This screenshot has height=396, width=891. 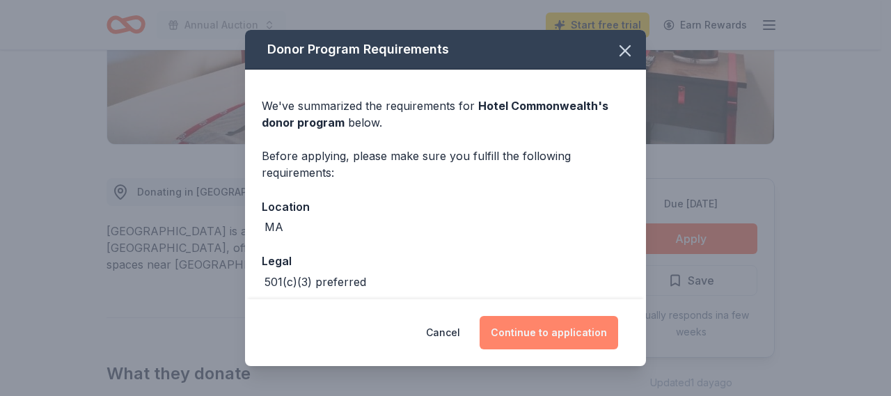 I want to click on div: We've summarized the requirements for below., so click(x=445, y=114).